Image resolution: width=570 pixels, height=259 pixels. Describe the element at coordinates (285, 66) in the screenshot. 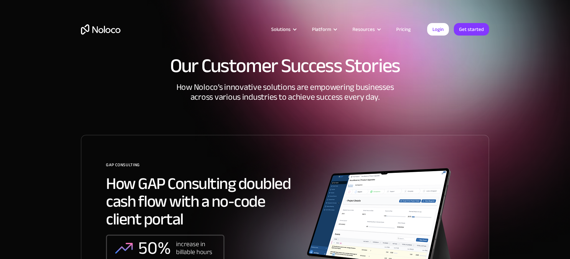

I see `h1: Our Customer Success Stories` at that location.